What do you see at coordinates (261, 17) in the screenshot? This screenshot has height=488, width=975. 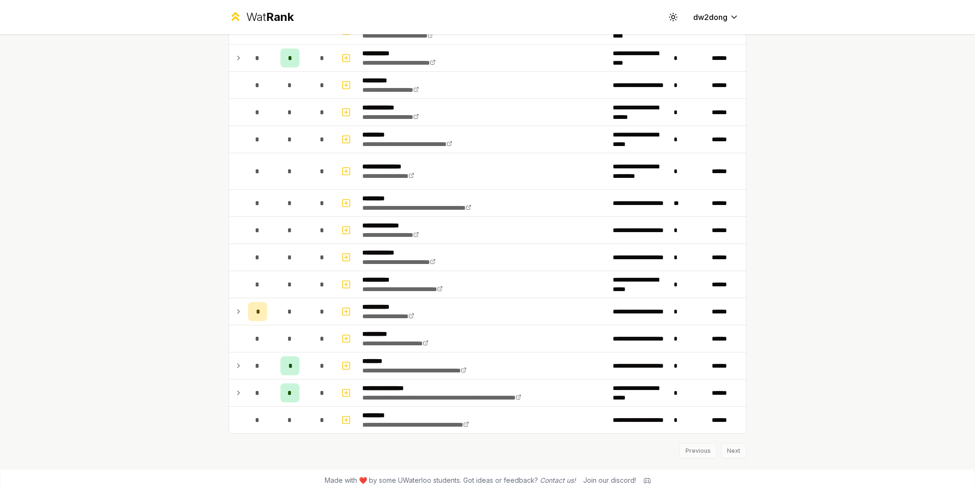 I see `a: WatRank` at bounding box center [261, 17].